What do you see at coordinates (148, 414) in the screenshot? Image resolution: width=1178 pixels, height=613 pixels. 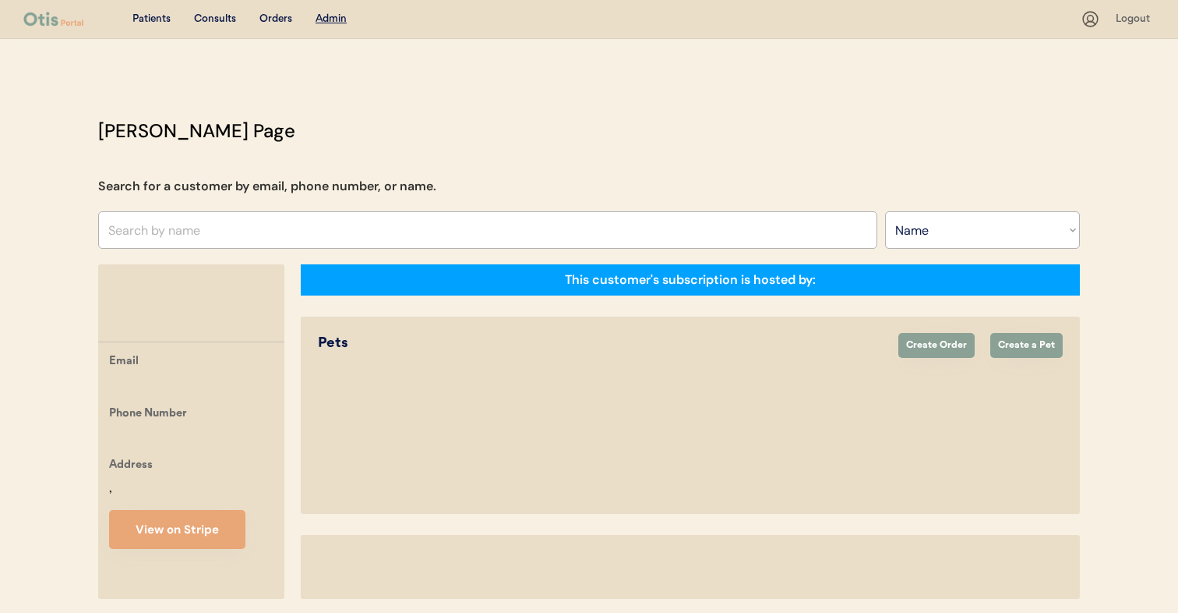 I see `div: Phone Number` at bounding box center [148, 414].